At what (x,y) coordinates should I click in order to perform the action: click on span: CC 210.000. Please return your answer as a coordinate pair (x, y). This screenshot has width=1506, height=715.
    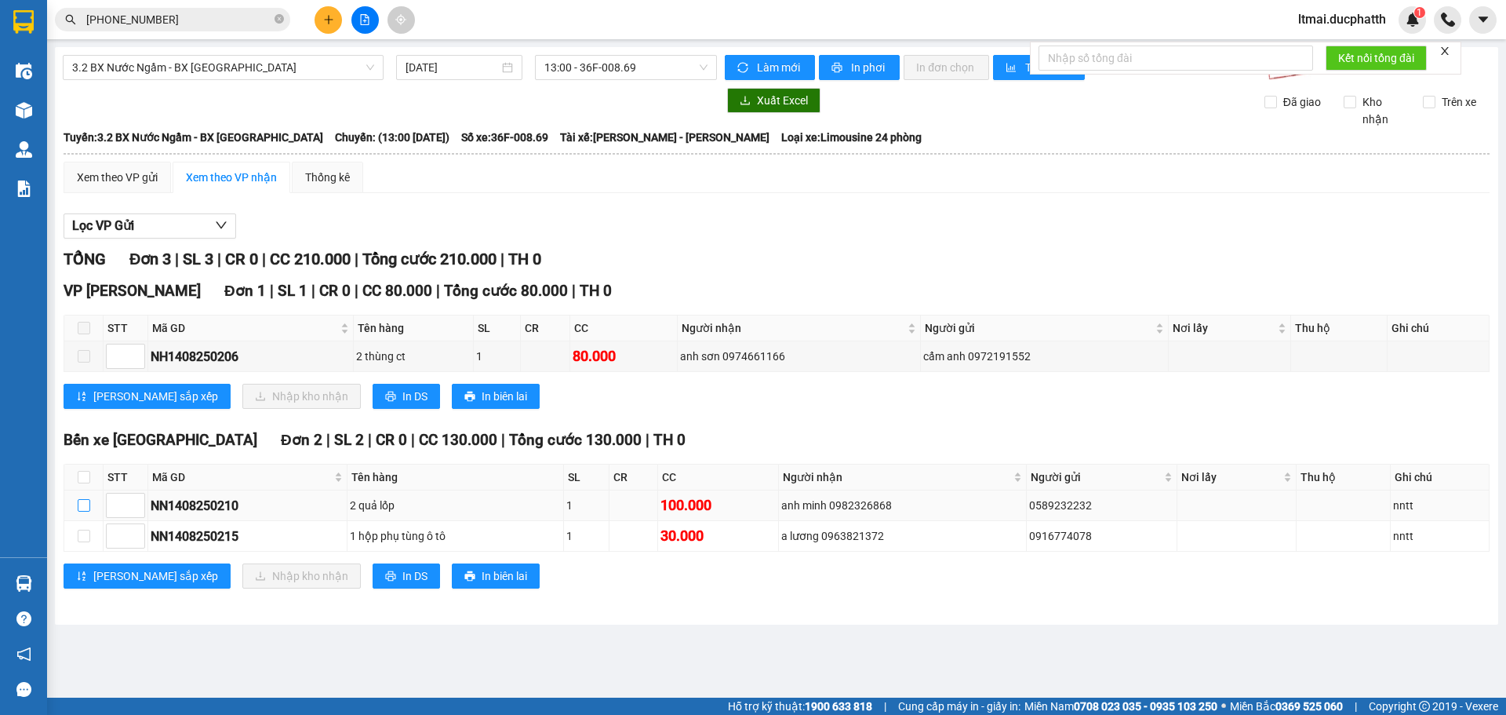
    Looking at the image, I should click on (310, 259).